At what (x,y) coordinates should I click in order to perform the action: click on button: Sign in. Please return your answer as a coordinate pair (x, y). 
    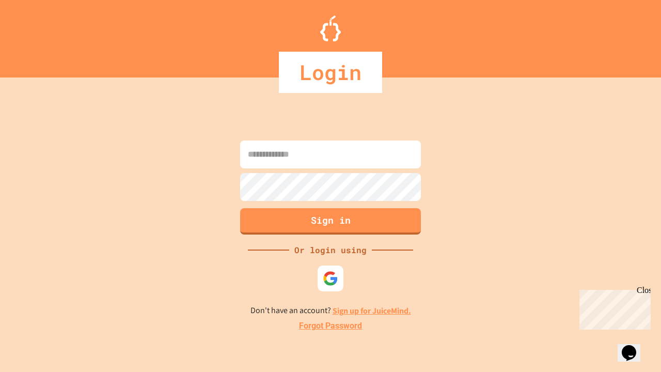
    Looking at the image, I should click on (331, 221).